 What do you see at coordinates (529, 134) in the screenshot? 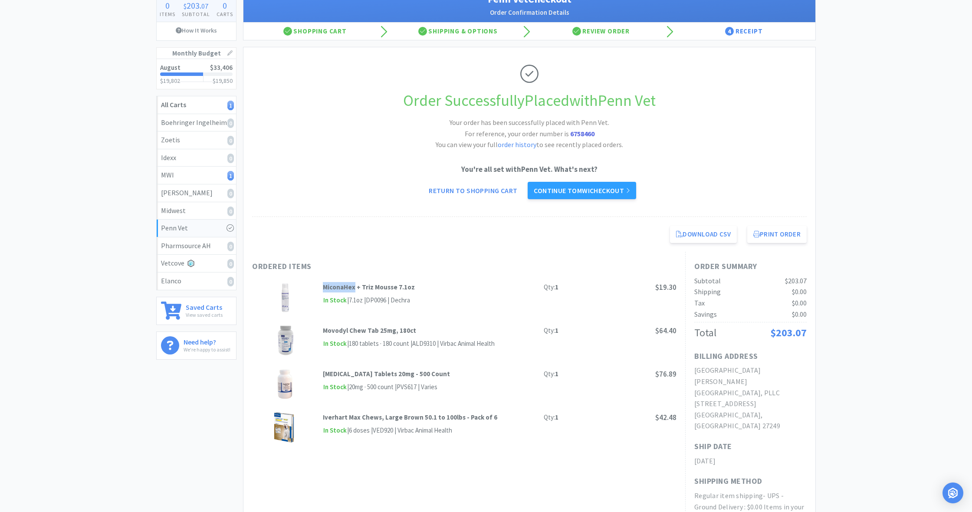
I see `span: For reference, your order number is` at bounding box center [529, 134].